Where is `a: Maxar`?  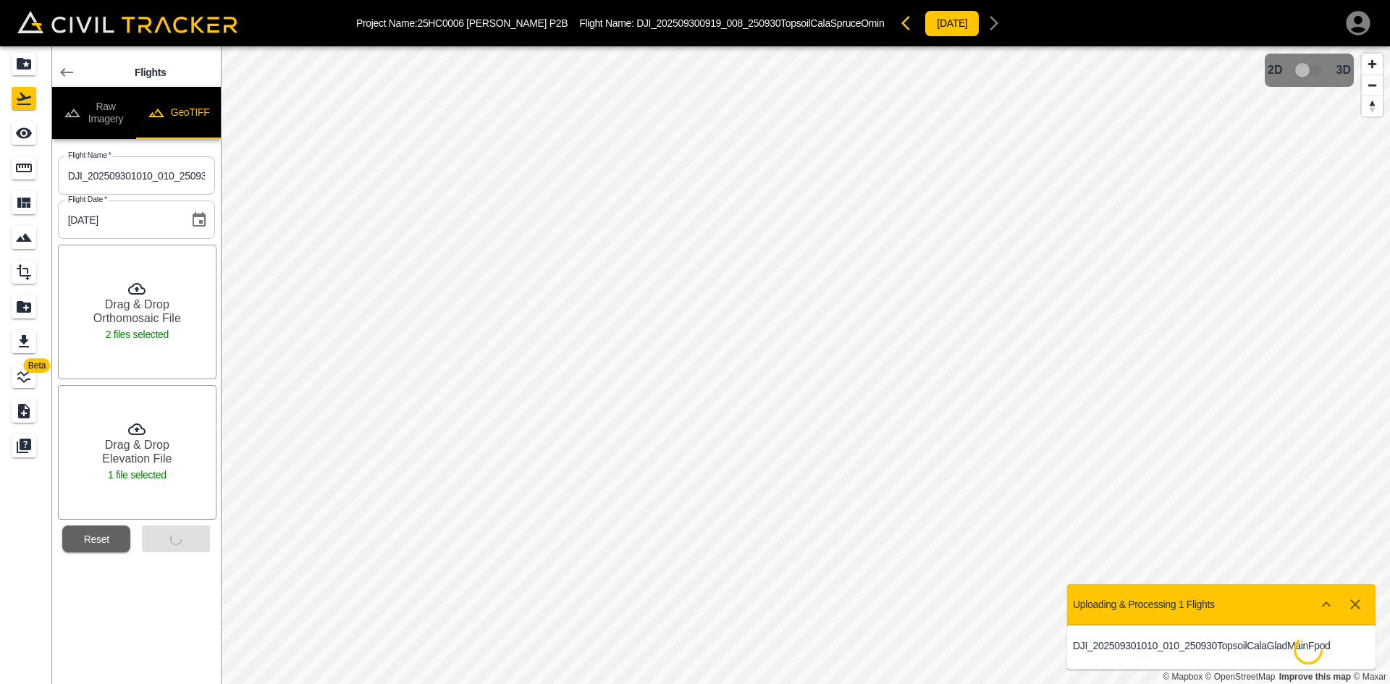
a: Maxar is located at coordinates (1370, 677).